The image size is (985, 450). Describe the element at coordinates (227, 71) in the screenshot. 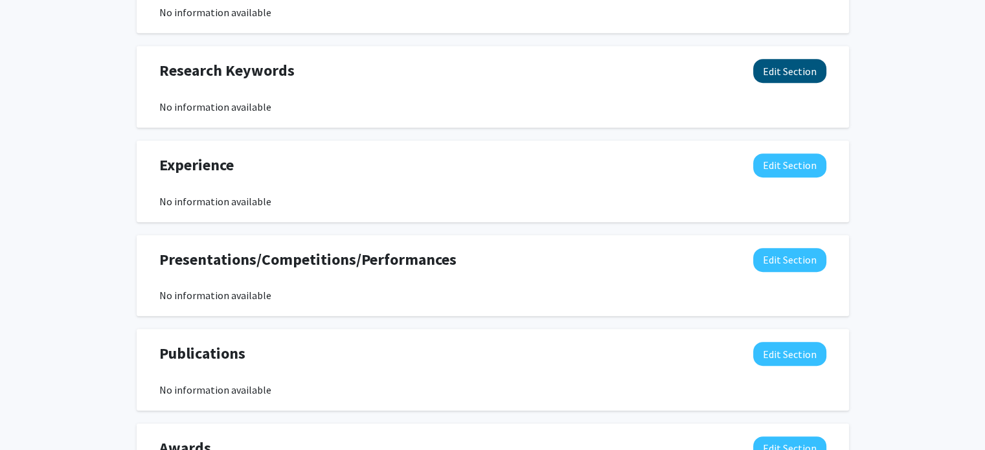

I see `span: Research Keywords` at that location.